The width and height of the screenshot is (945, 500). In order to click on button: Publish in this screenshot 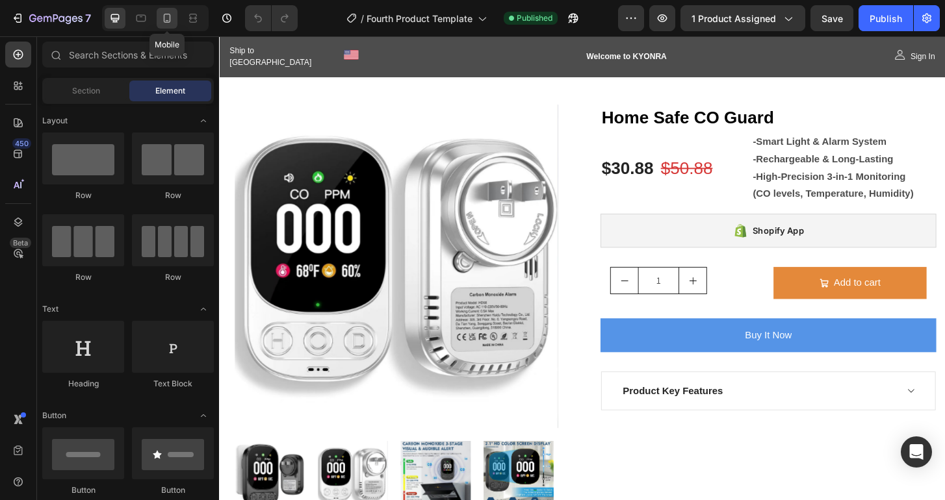, I will do `click(885, 18)`.